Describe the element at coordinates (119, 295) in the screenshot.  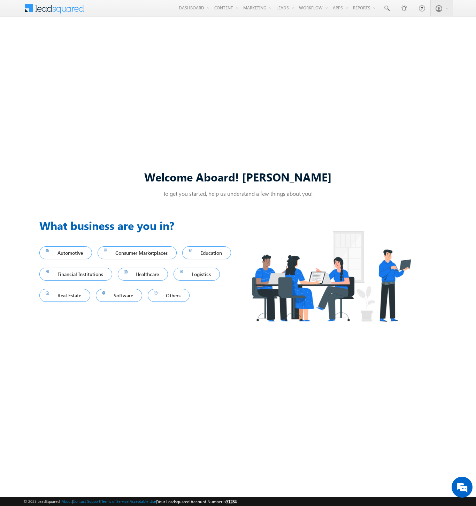
I see `span: Software` at that location.